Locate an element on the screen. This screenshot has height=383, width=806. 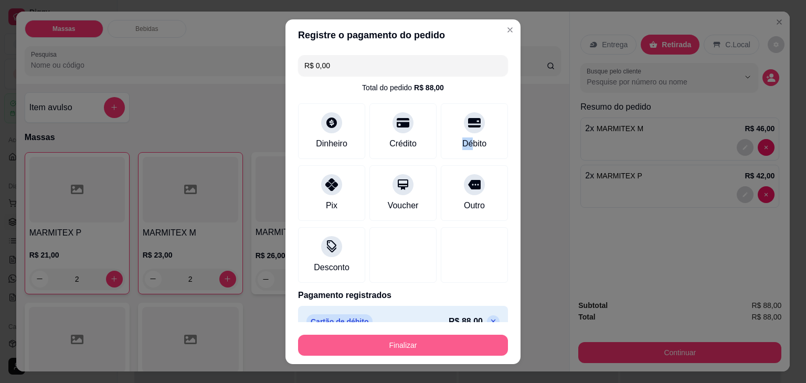
div: Dinheiro is located at coordinates (332, 144).